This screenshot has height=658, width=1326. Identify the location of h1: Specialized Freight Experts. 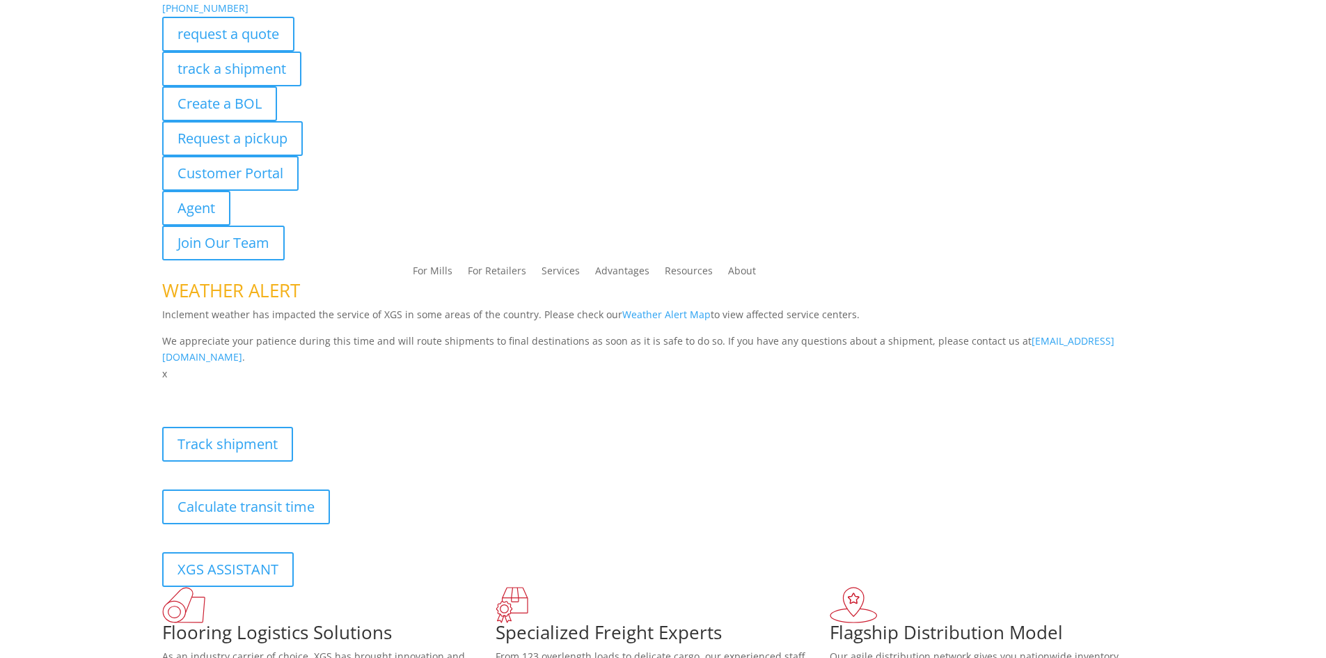
(663, 636).